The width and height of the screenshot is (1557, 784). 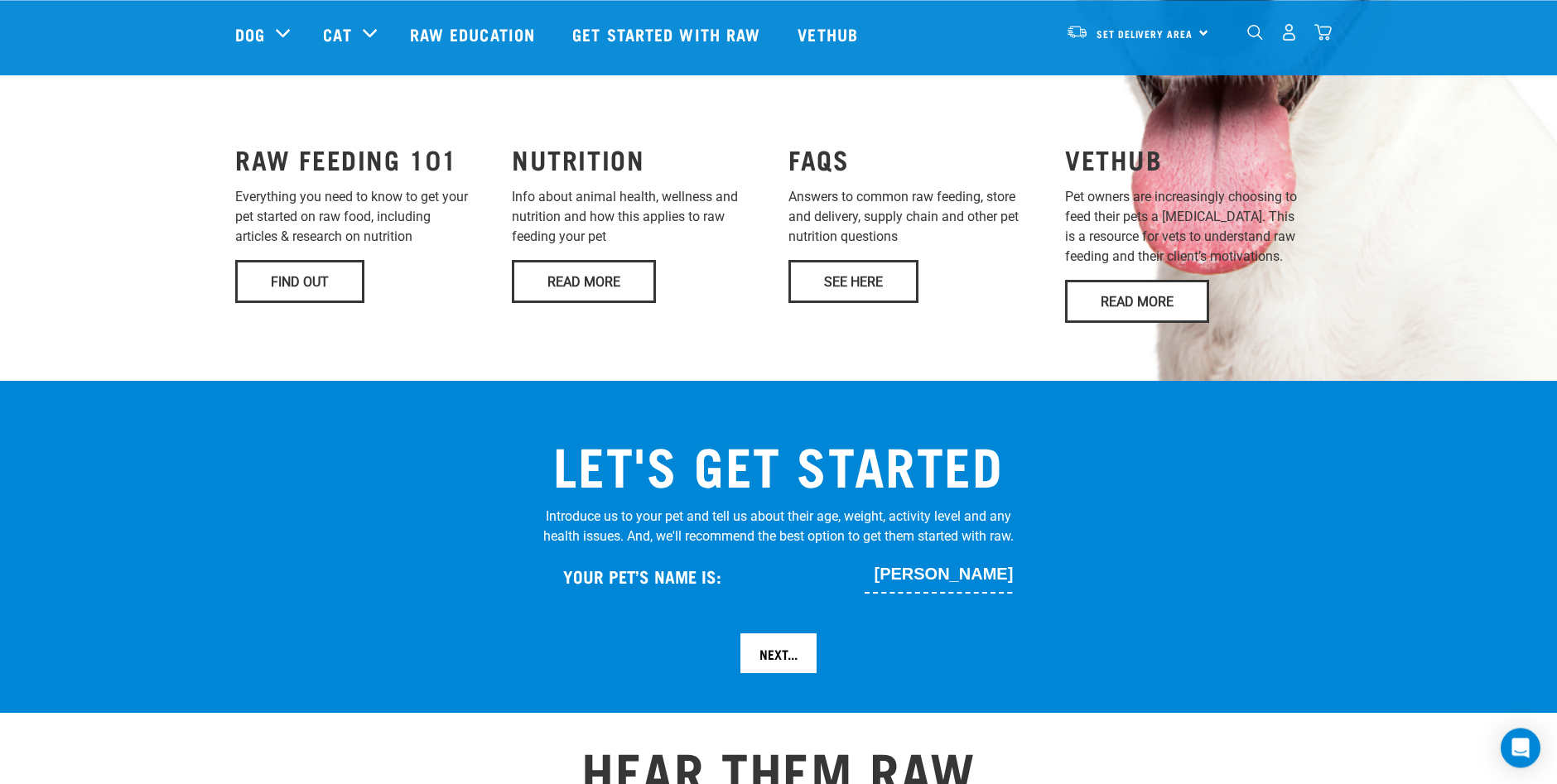 What do you see at coordinates (640, 217) in the screenshot?
I see `p: Info about animal health, wellness and nutrition and how this applies to raw feeding your pet` at bounding box center [640, 217].